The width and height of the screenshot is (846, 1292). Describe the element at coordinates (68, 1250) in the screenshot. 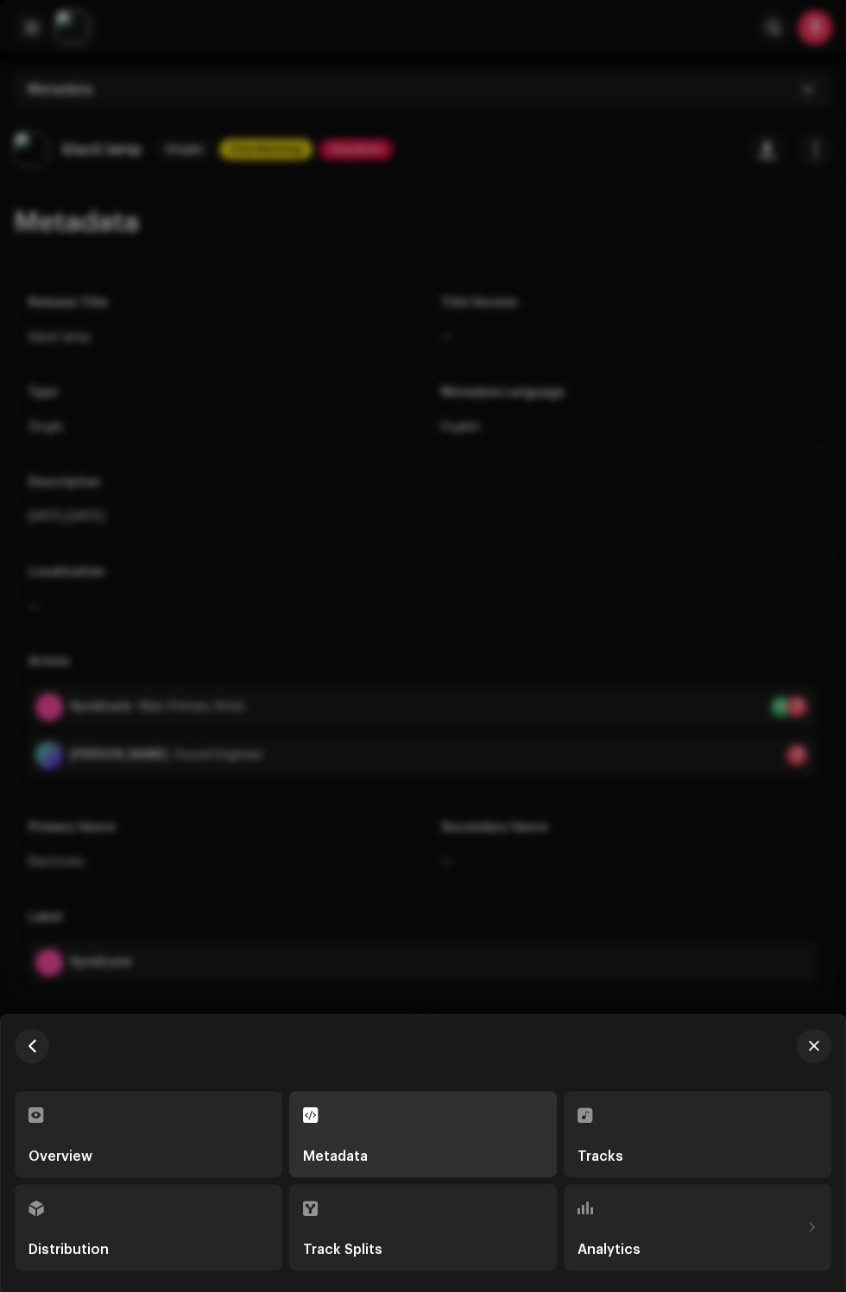

I see `div: Distribution` at that location.